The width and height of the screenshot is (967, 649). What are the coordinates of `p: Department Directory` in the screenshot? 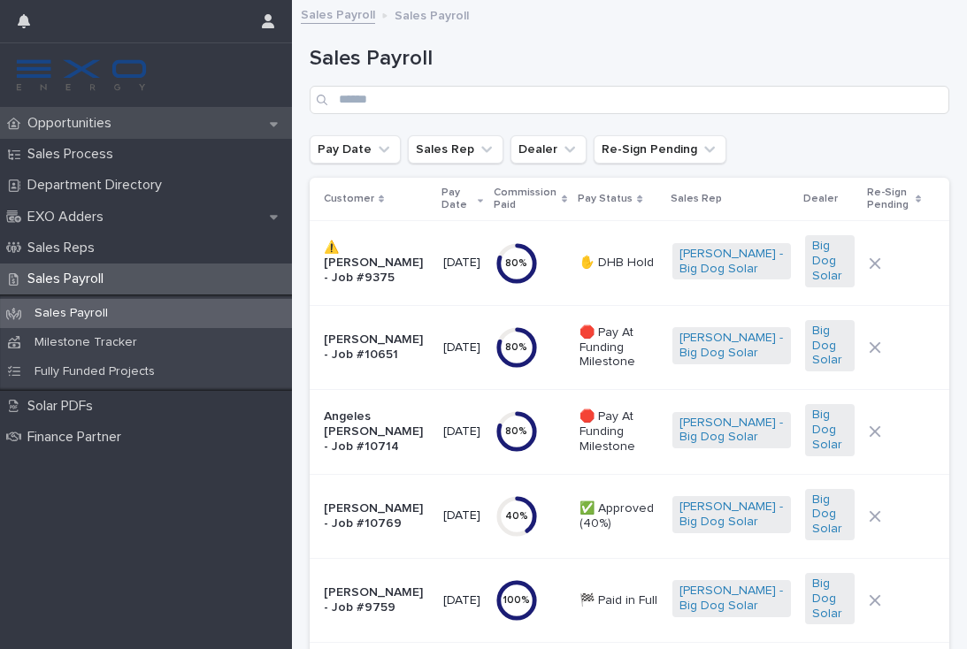 It's located at (98, 185).